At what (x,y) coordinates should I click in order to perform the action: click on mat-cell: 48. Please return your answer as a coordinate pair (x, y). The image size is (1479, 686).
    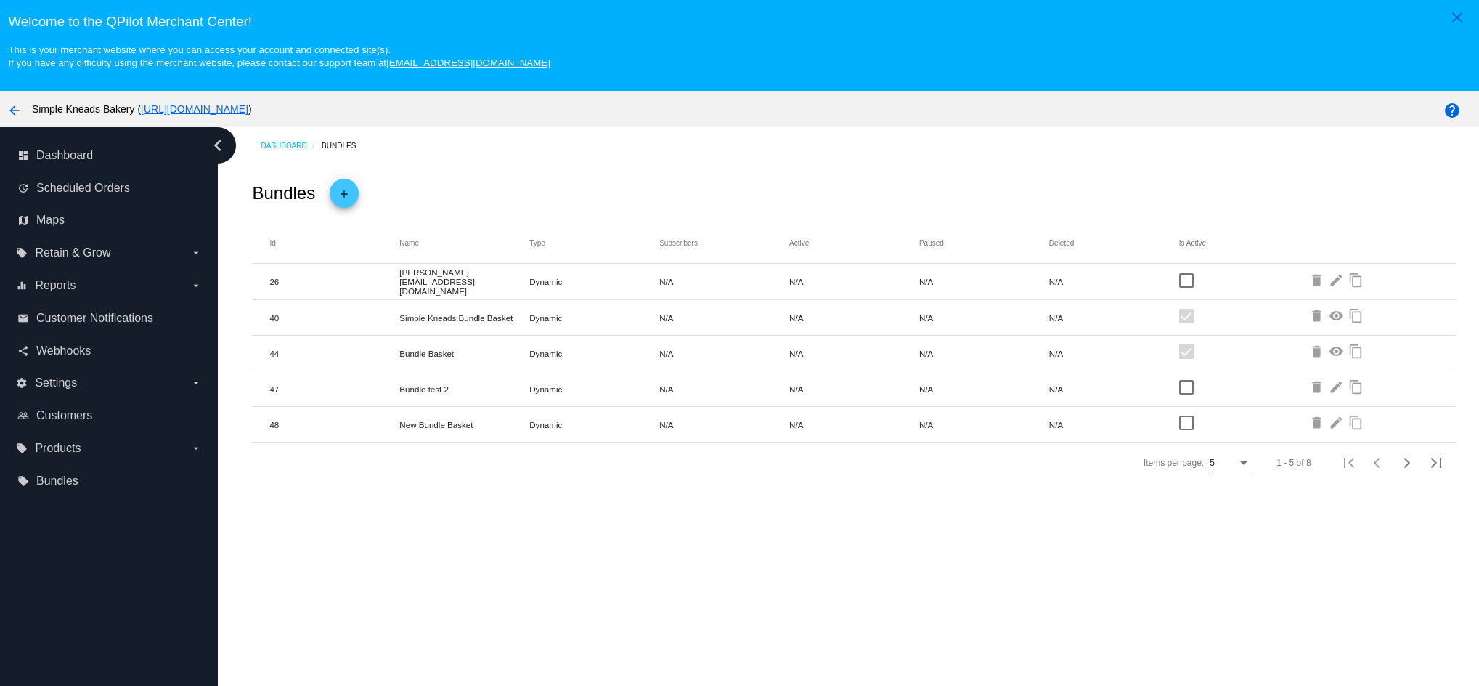
    Looking at the image, I should click on (334, 424).